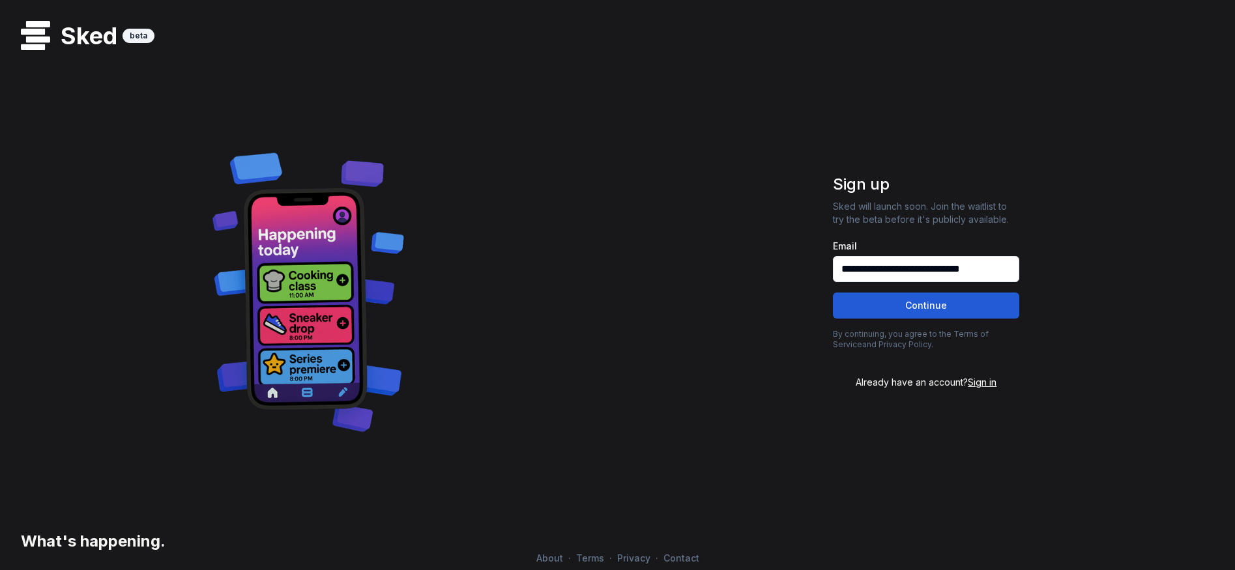  Describe the element at coordinates (308, 291) in the screenshot. I see `img: Decorative` at that location.